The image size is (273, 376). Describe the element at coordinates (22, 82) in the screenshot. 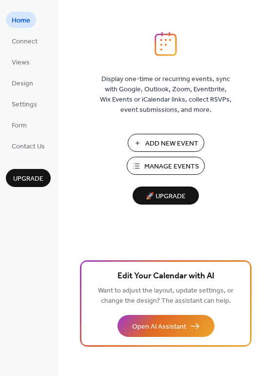

I see `a: Design` at that location.